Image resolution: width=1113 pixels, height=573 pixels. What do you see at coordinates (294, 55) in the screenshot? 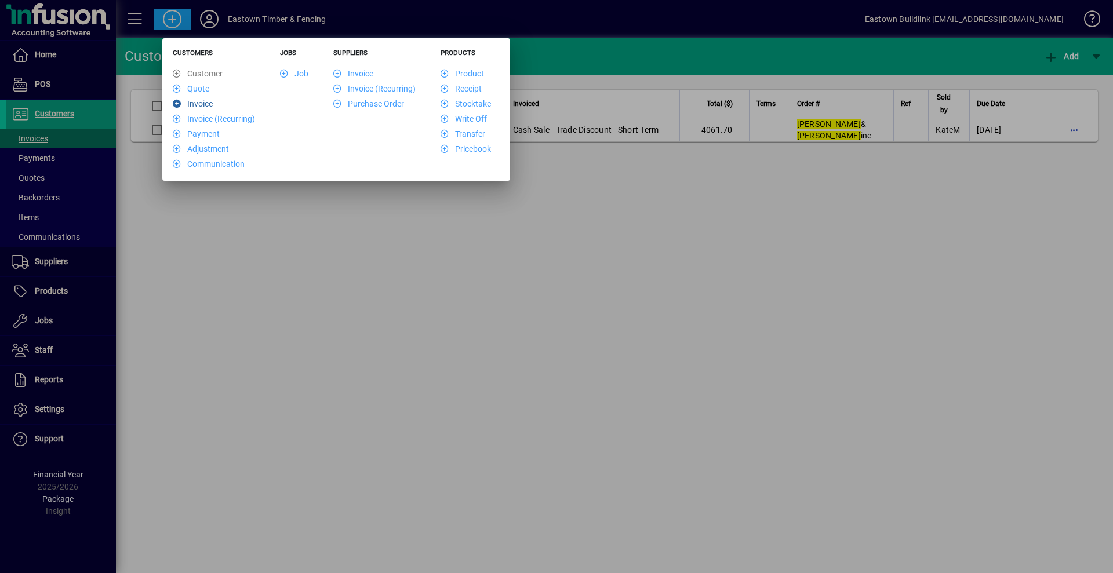
I see `h5: Jobs` at bounding box center [294, 55].